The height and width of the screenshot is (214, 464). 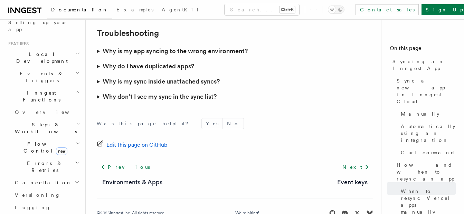 What do you see at coordinates (135, 10) in the screenshot?
I see `span: Examples` at bounding box center [135, 10].